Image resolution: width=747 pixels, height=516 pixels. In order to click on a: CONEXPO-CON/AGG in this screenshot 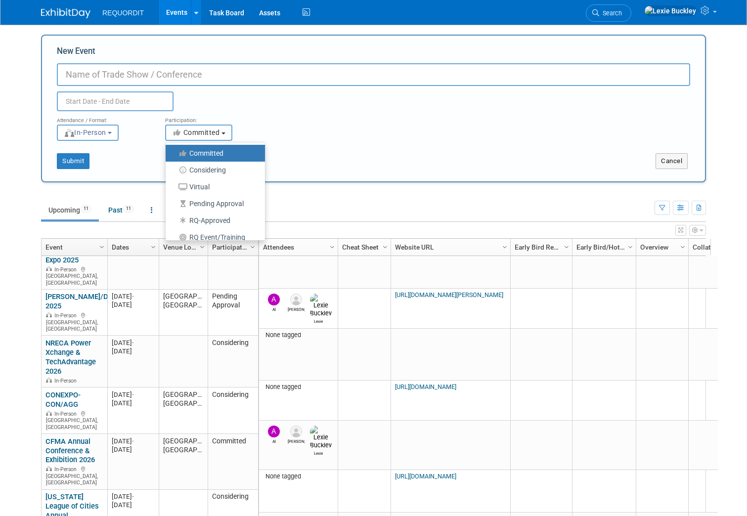, I will do `click(63, 399)`.